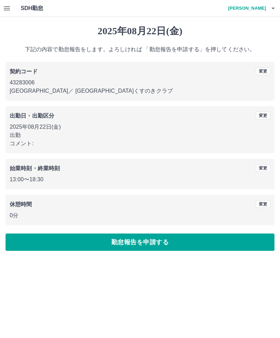  What do you see at coordinates (140, 215) in the screenshot?
I see `p: 0分` at bounding box center [140, 215].